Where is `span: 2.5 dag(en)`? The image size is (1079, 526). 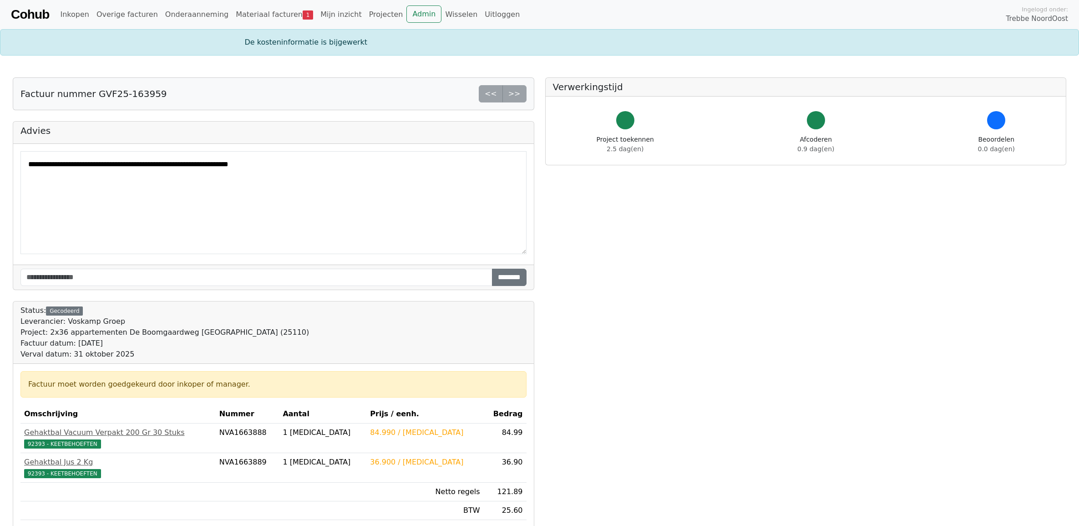
span: 2.5 dag(en) is located at coordinates (625, 149).